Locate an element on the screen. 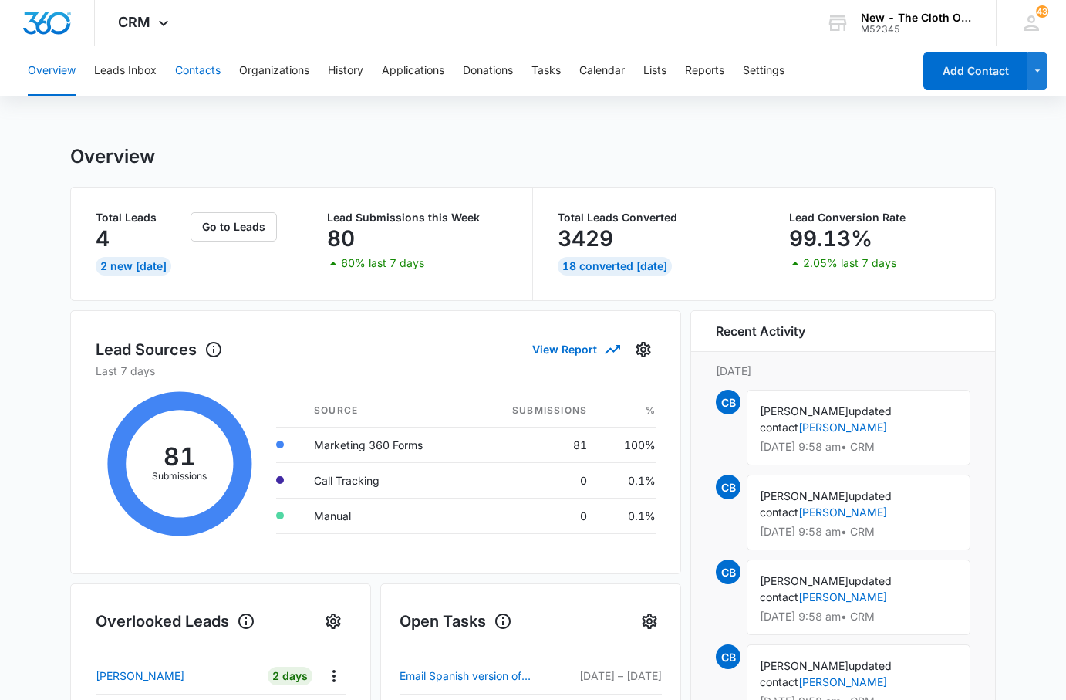 The image size is (1066, 700). p: 60% last 7 days is located at coordinates (383, 263).